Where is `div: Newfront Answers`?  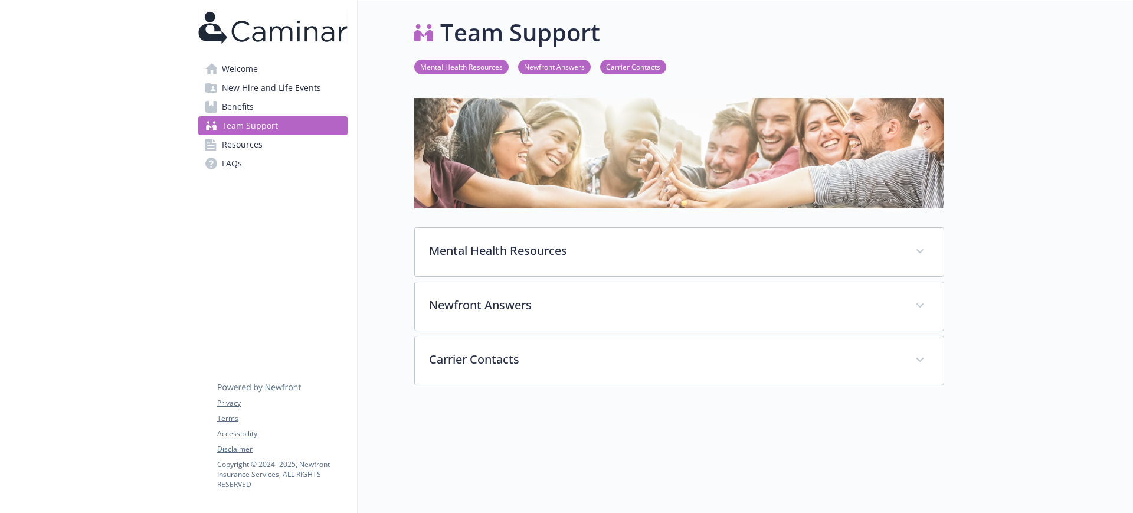
div: Newfront Answers is located at coordinates (679, 306).